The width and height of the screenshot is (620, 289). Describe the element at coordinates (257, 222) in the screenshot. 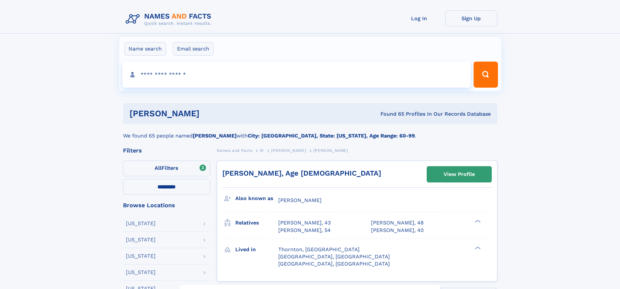

I see `h3: Relatives` at that location.